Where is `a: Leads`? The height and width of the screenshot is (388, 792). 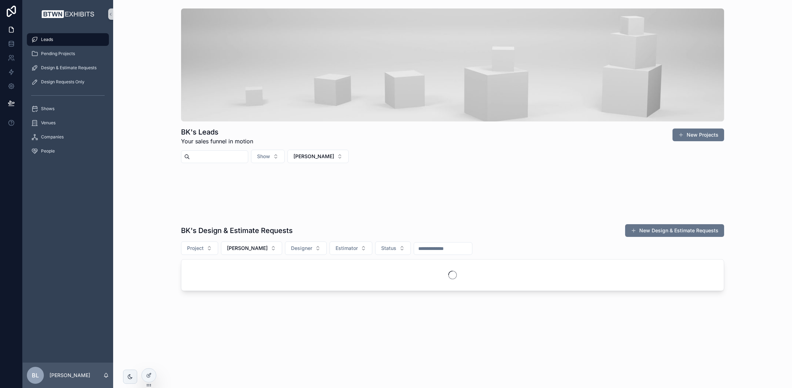
a: Leads is located at coordinates (68, 40).